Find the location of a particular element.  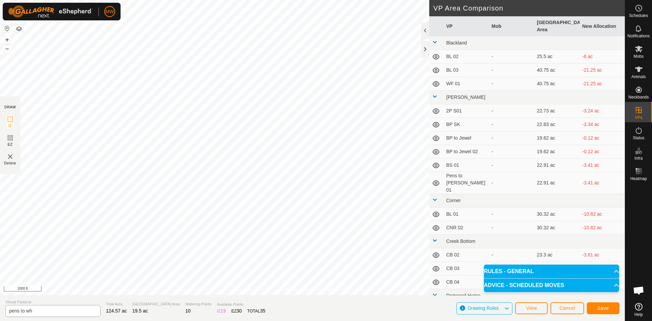

span: Neckbands is located at coordinates (639, 97).